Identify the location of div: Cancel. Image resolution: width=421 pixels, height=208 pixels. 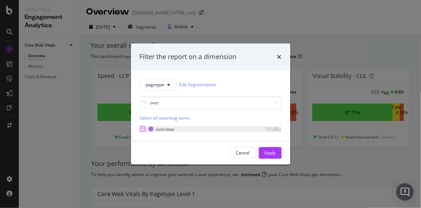
(243, 152).